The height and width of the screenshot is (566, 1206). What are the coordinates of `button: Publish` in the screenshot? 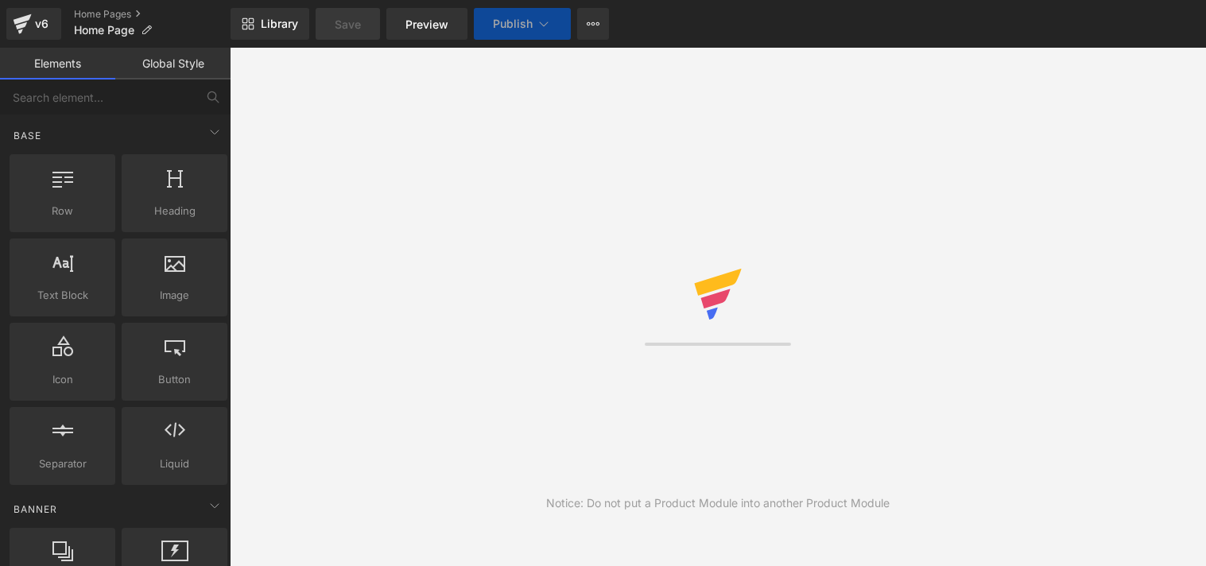 It's located at (522, 24).